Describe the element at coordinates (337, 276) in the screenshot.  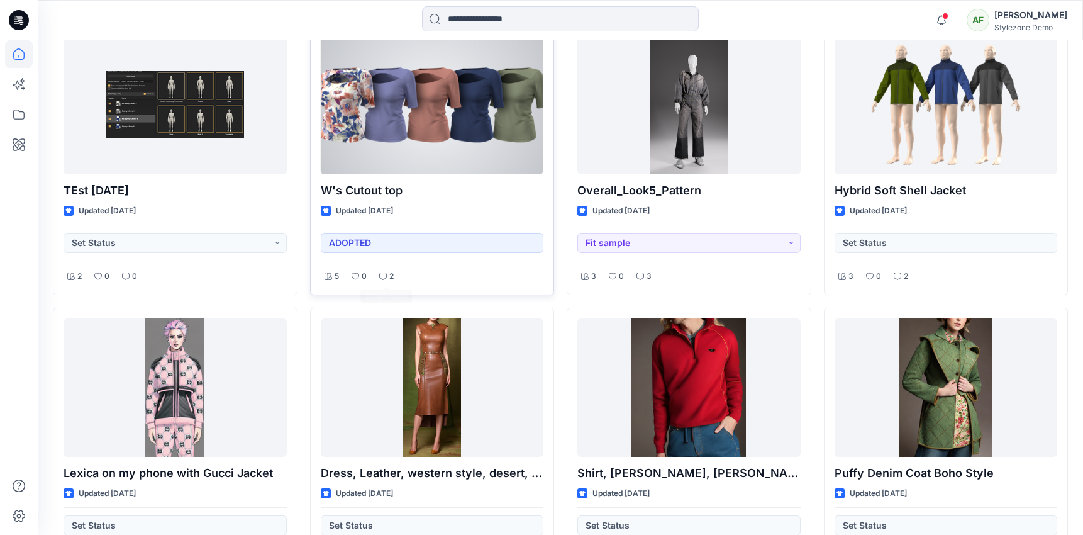
I see `p: 5` at that location.